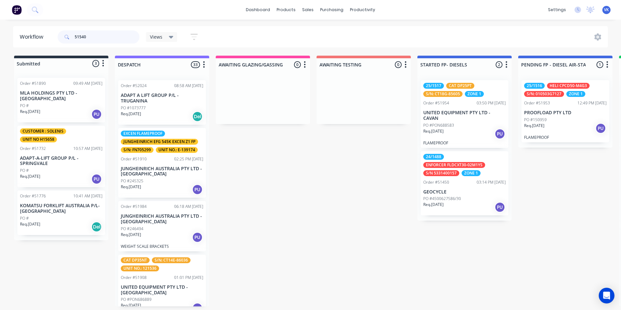  What do you see at coordinates (136, 299) in the screenshot?
I see `p: PO #PON686889` at bounding box center [136, 299].